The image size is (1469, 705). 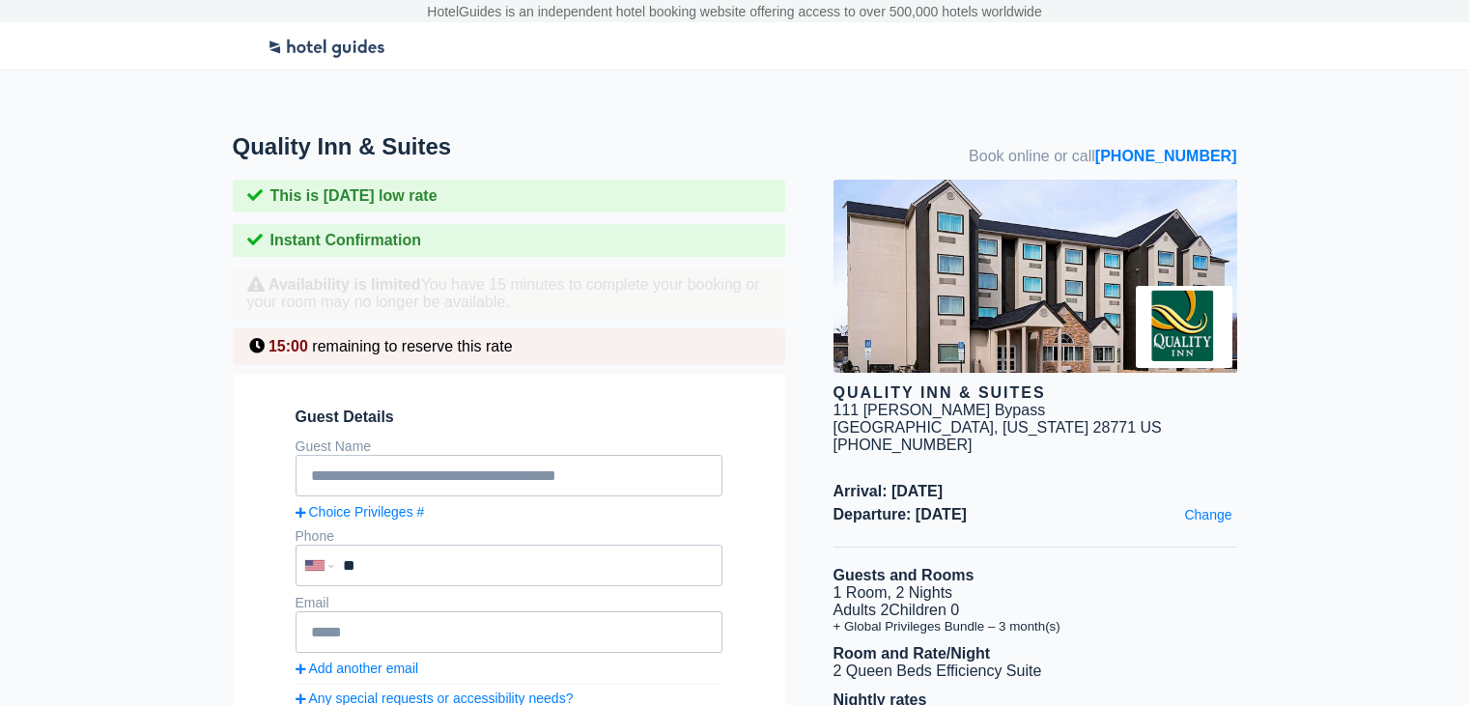 I want to click on a: Choice Privileges #, so click(x=509, y=512).